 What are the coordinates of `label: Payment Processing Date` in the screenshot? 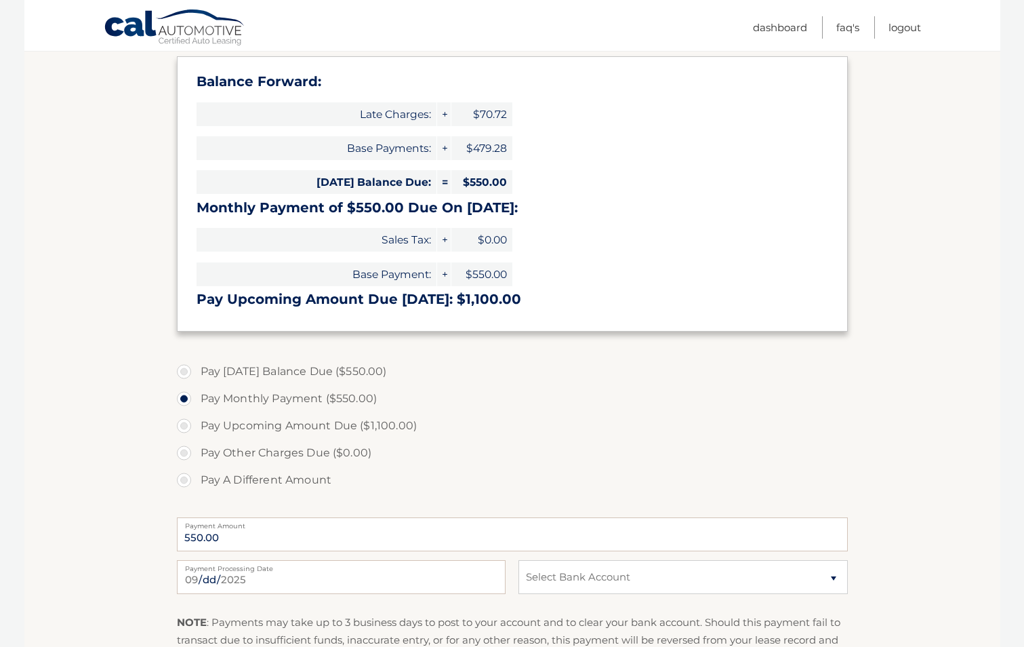 It's located at (341, 565).